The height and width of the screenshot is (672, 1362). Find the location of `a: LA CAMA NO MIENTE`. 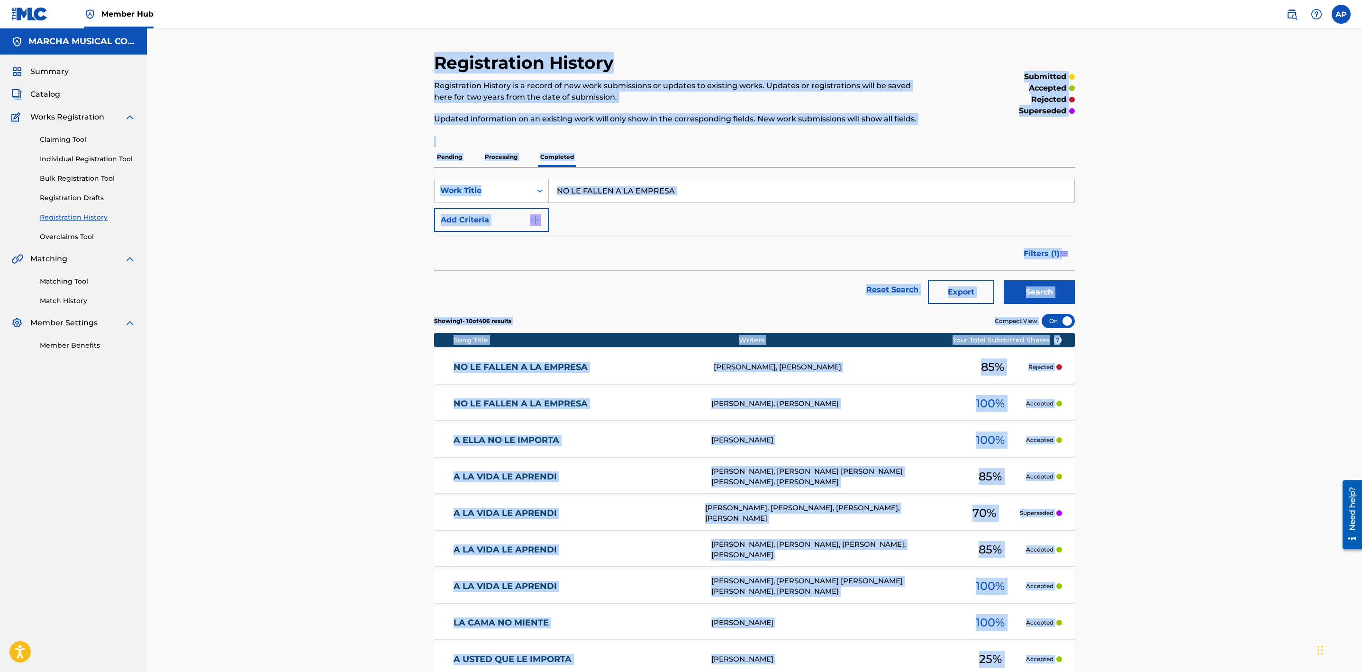

a: LA CAMA NO MIENTE is located at coordinates (576, 622).